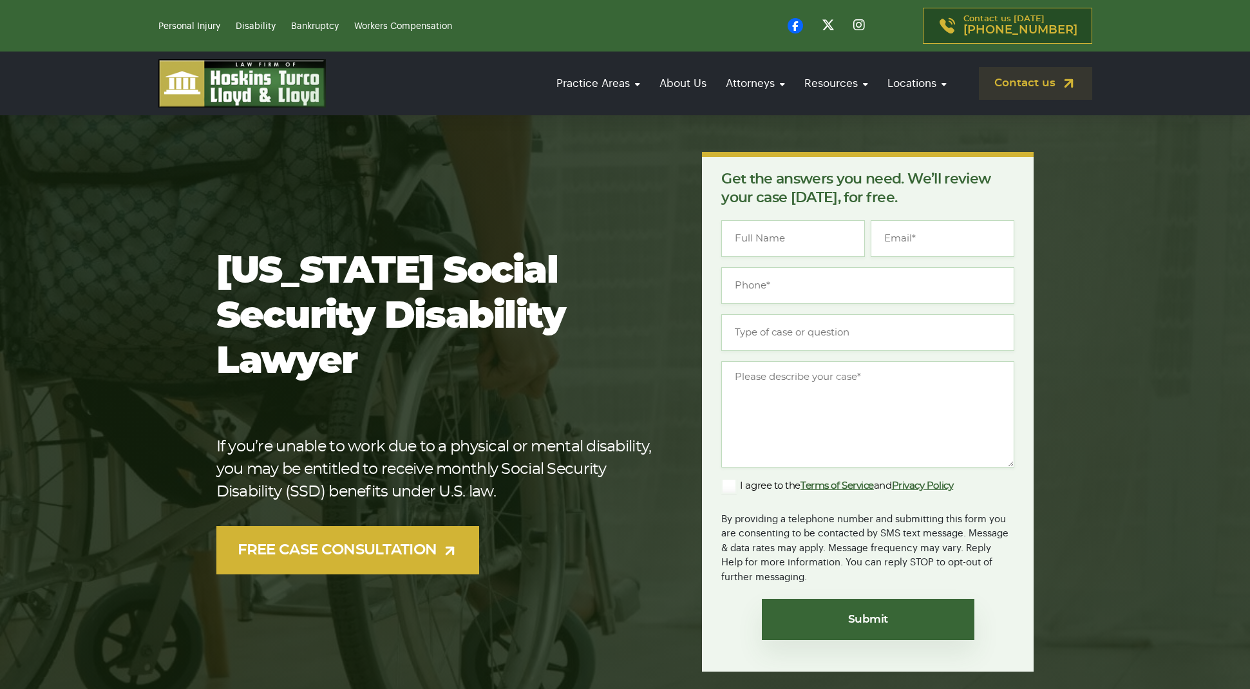 The width and height of the screenshot is (1250, 689). What do you see at coordinates (189, 26) in the screenshot?
I see `a: Personal Injury` at bounding box center [189, 26].